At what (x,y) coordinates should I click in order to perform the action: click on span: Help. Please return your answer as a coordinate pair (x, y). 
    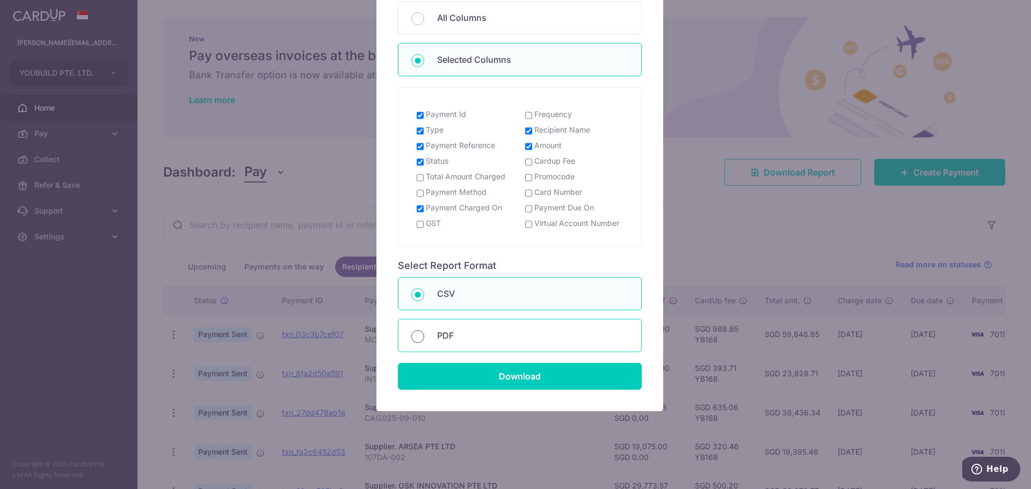
    Looking at the image, I should click on (35, 12).